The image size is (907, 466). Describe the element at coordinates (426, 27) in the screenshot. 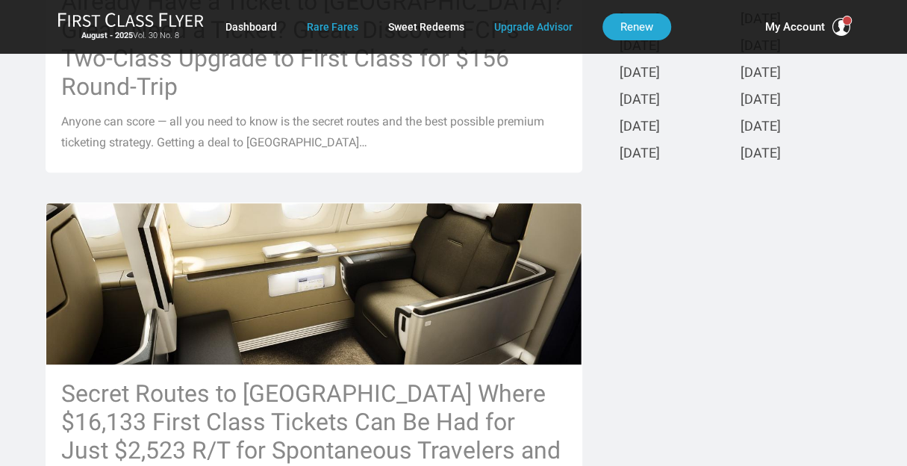

I see `a: Sweet Redeems` at that location.